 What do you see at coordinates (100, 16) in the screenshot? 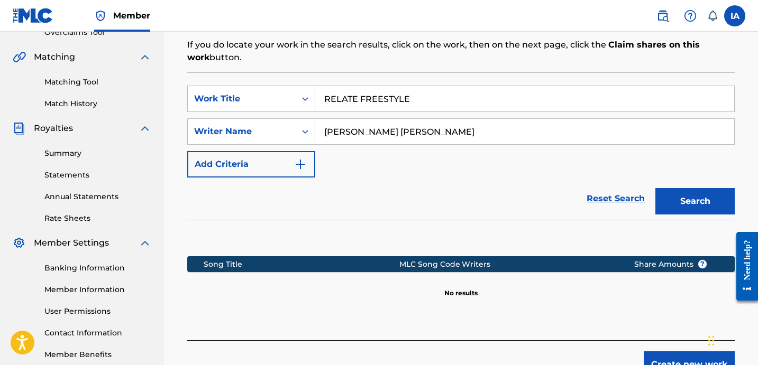
I see `img: Top Rightsholder` at bounding box center [100, 16].